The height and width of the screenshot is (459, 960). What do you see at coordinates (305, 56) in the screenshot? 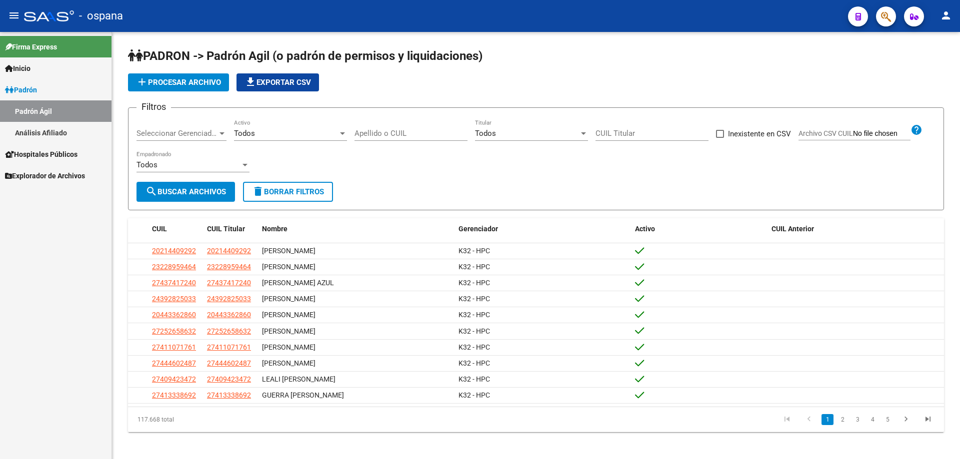
I see `span: PADRON -> Padrón Agil (o padrón de permisos y liquidaciones)` at bounding box center [305, 56].